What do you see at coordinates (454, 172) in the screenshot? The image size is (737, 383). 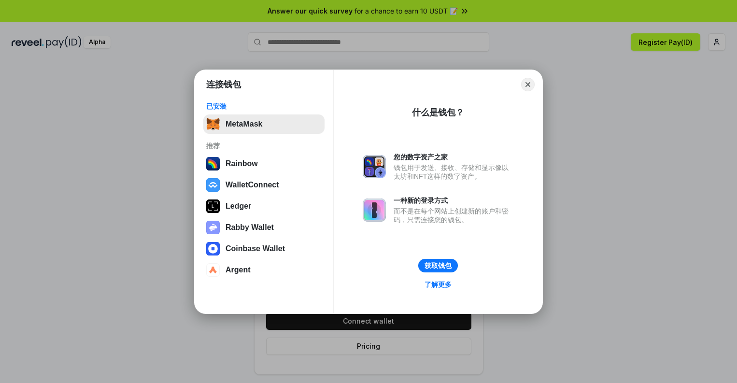 I see `div: 钱包用于发送、接收、存储和显示像以太坊和NFT这样的数字资产。` at bounding box center [454, 172].